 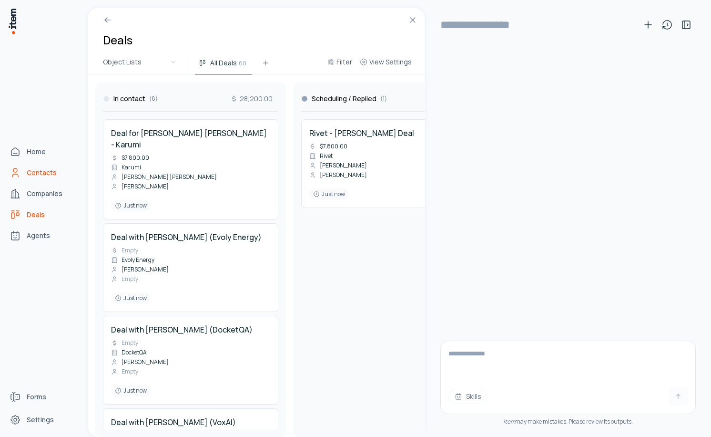 I want to click on div: Evoly Energy, so click(x=132, y=260).